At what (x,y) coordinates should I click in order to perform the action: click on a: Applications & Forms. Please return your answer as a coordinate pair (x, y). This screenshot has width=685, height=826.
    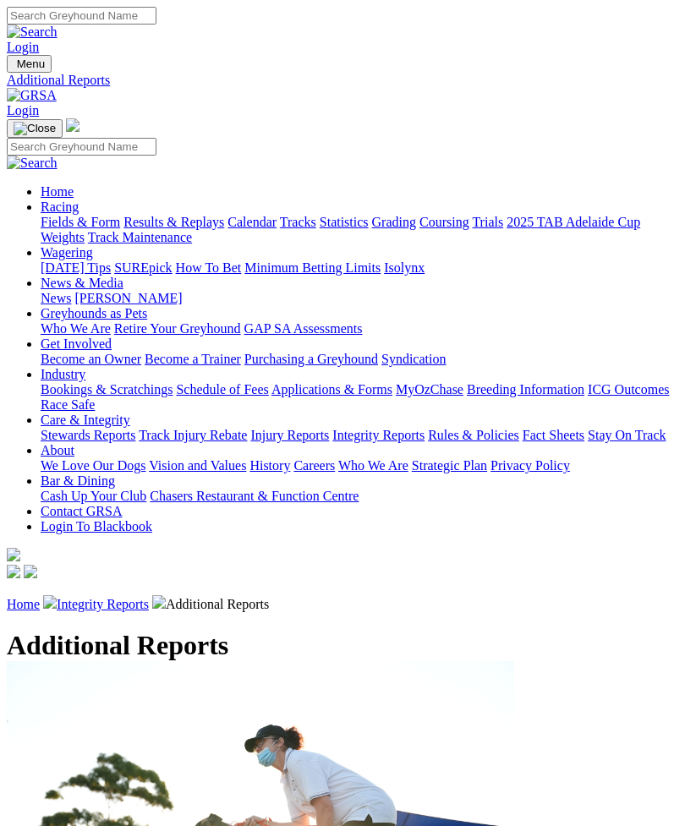
    Looking at the image, I should click on (332, 389).